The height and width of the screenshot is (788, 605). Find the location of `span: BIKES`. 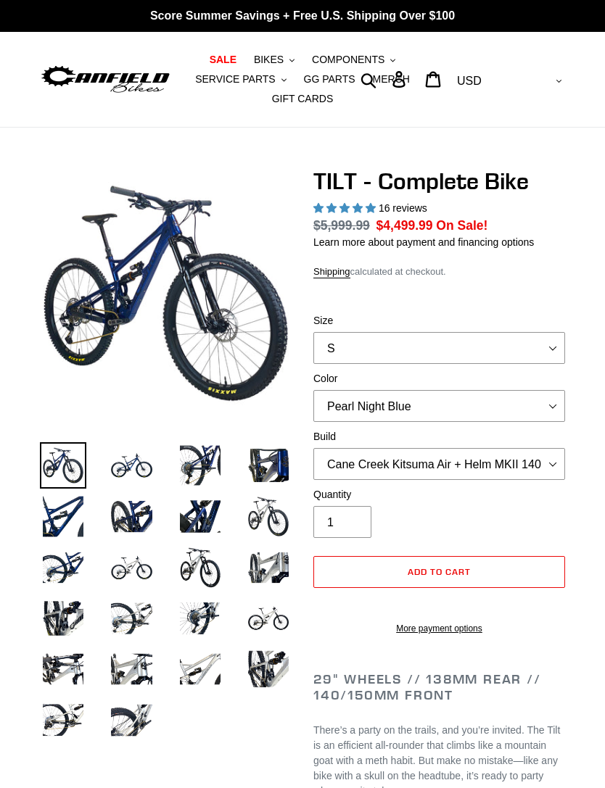

span: BIKES is located at coordinates (268, 59).